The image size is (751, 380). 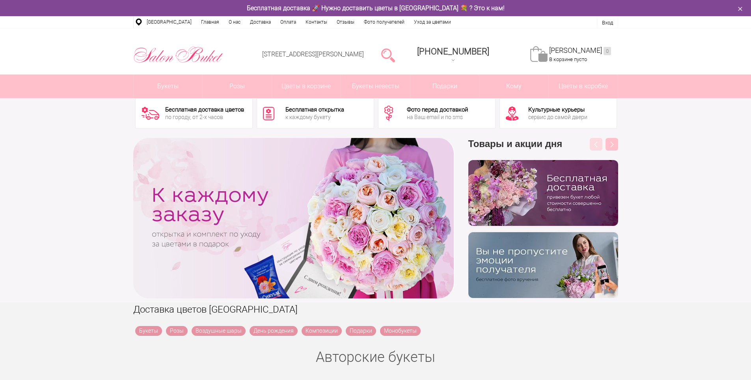 I want to click on a: Монобукеты, so click(x=400, y=331).